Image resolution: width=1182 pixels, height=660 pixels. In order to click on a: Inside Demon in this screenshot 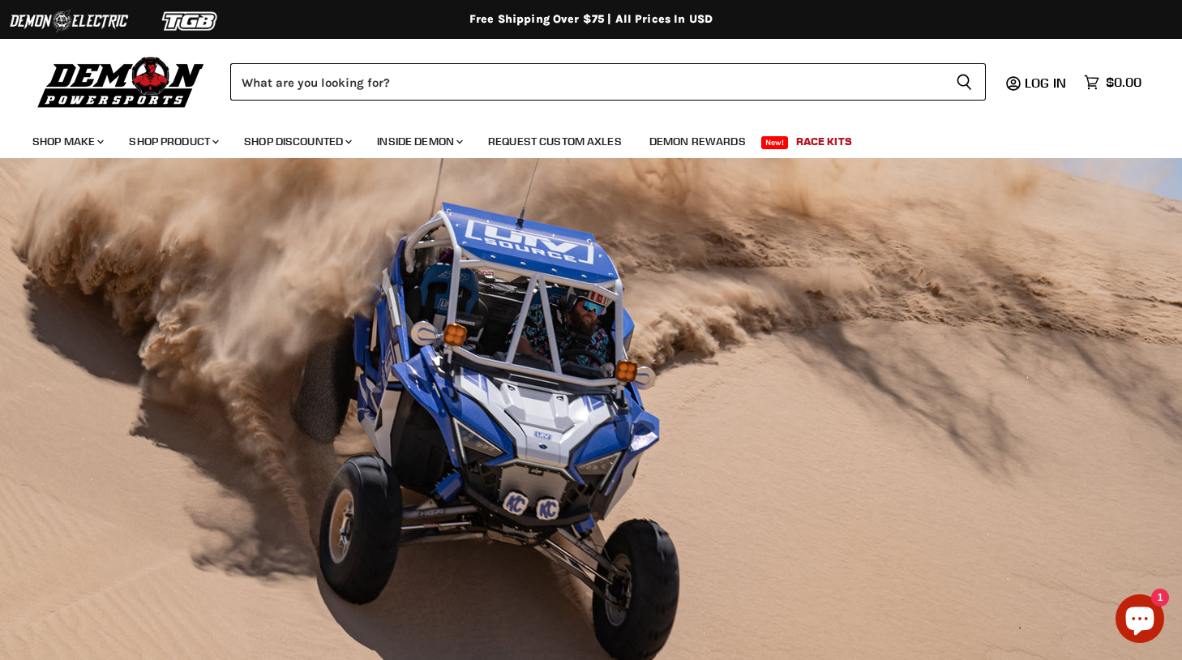, I will do `click(418, 141)`.